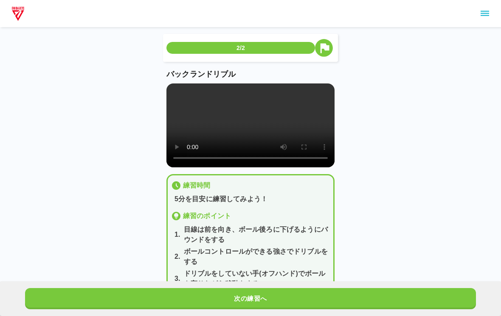  Describe the element at coordinates (257, 257) in the screenshot. I see `p: ボールコントロールができる強さでドリブルをする` at that location.